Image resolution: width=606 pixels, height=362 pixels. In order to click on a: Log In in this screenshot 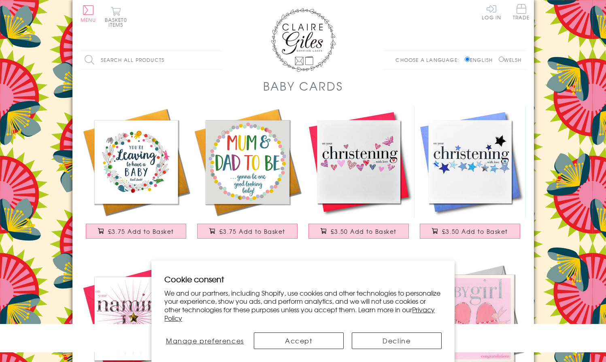, I will do `click(492, 12)`.